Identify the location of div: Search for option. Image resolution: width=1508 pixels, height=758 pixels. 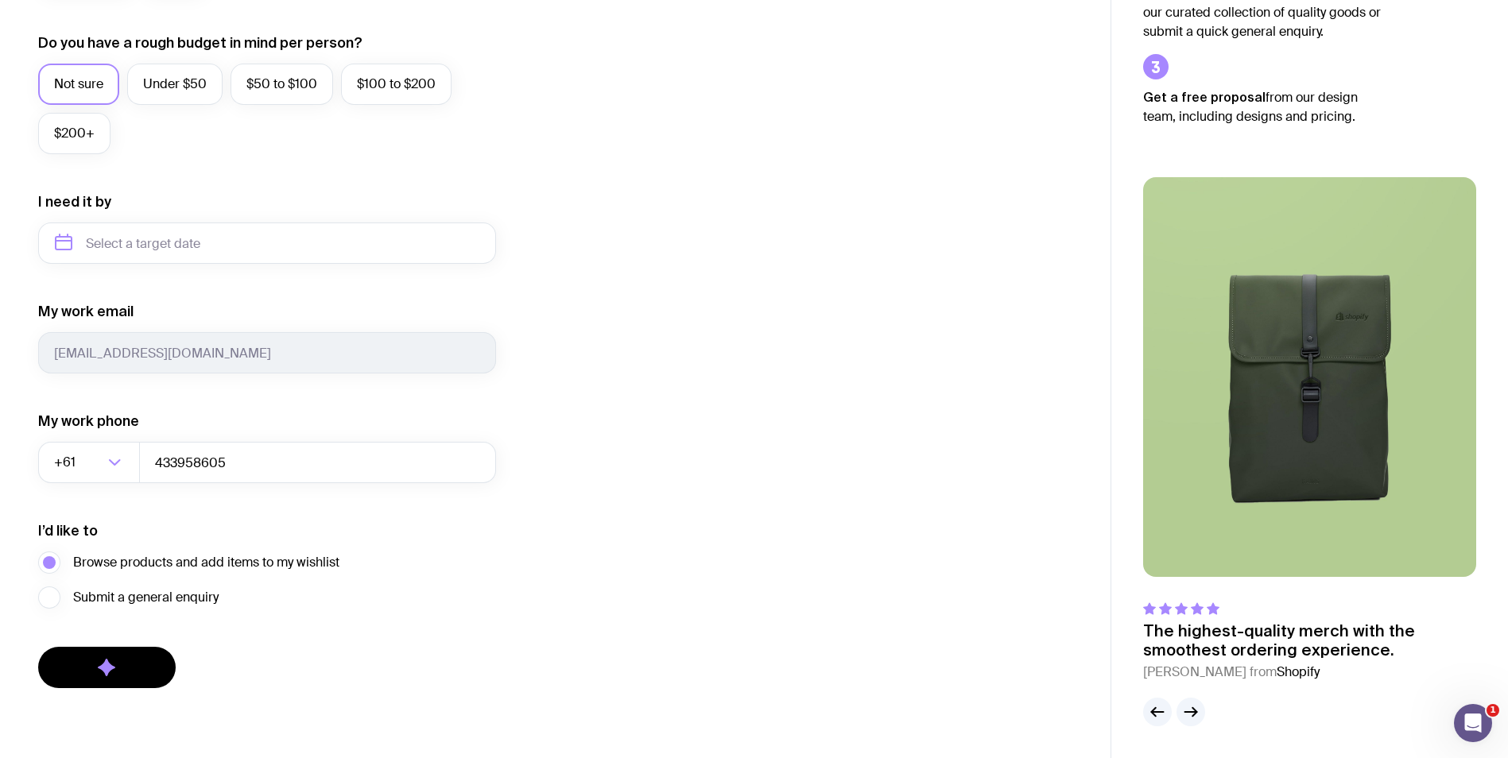
(89, 463).